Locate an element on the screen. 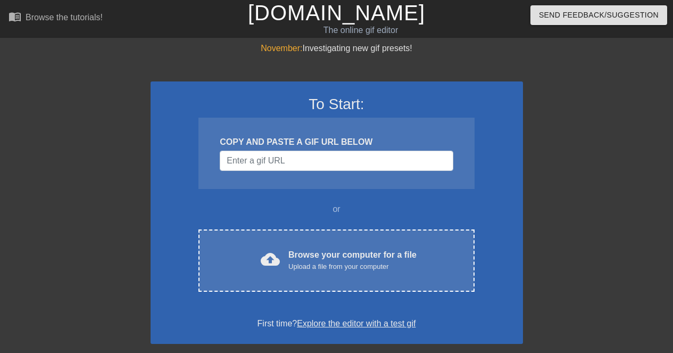 This screenshot has height=353, width=673. div: Investigating new gif presets! is located at coordinates (337, 48).